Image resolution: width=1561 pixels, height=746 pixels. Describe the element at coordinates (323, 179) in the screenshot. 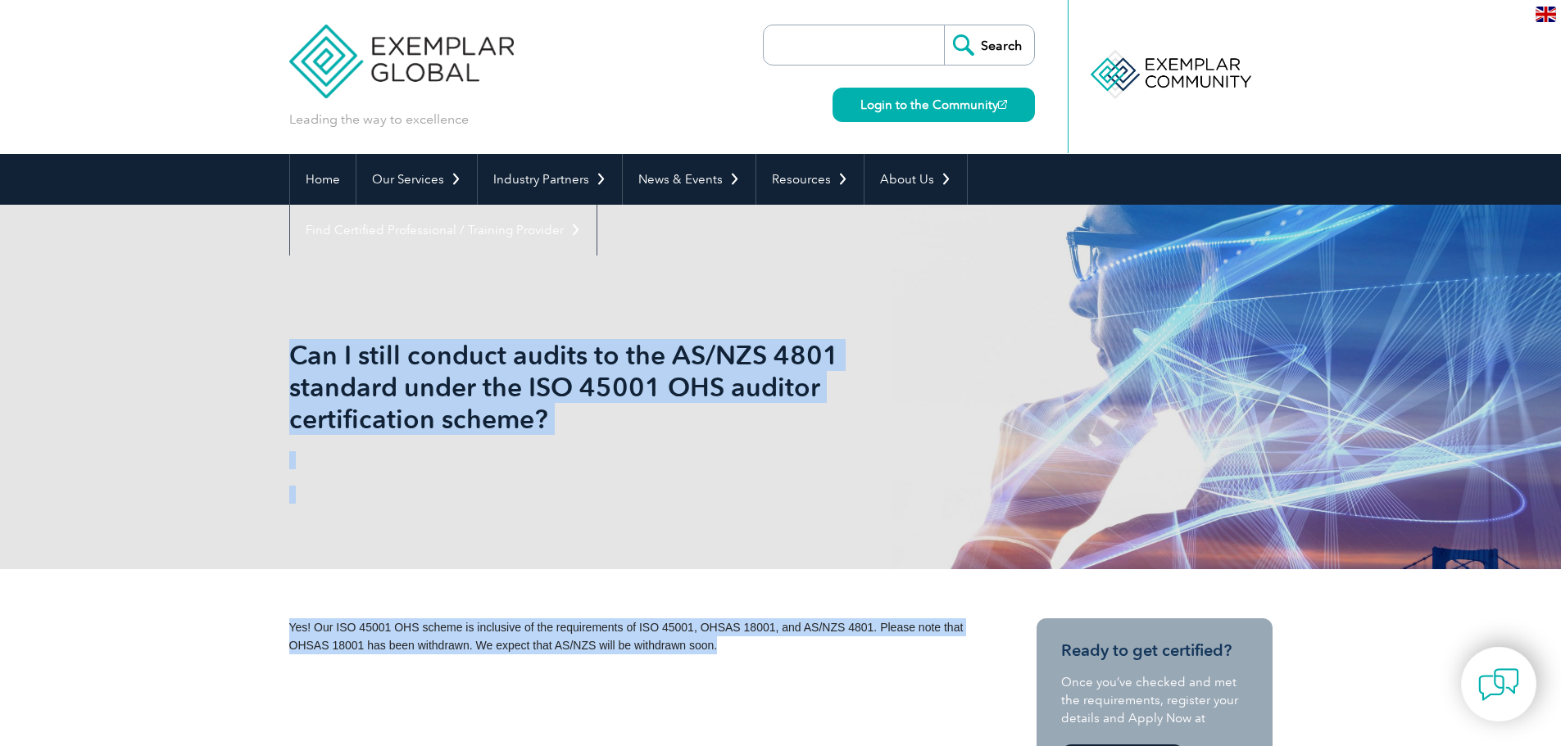

I see `a: Home` at that location.